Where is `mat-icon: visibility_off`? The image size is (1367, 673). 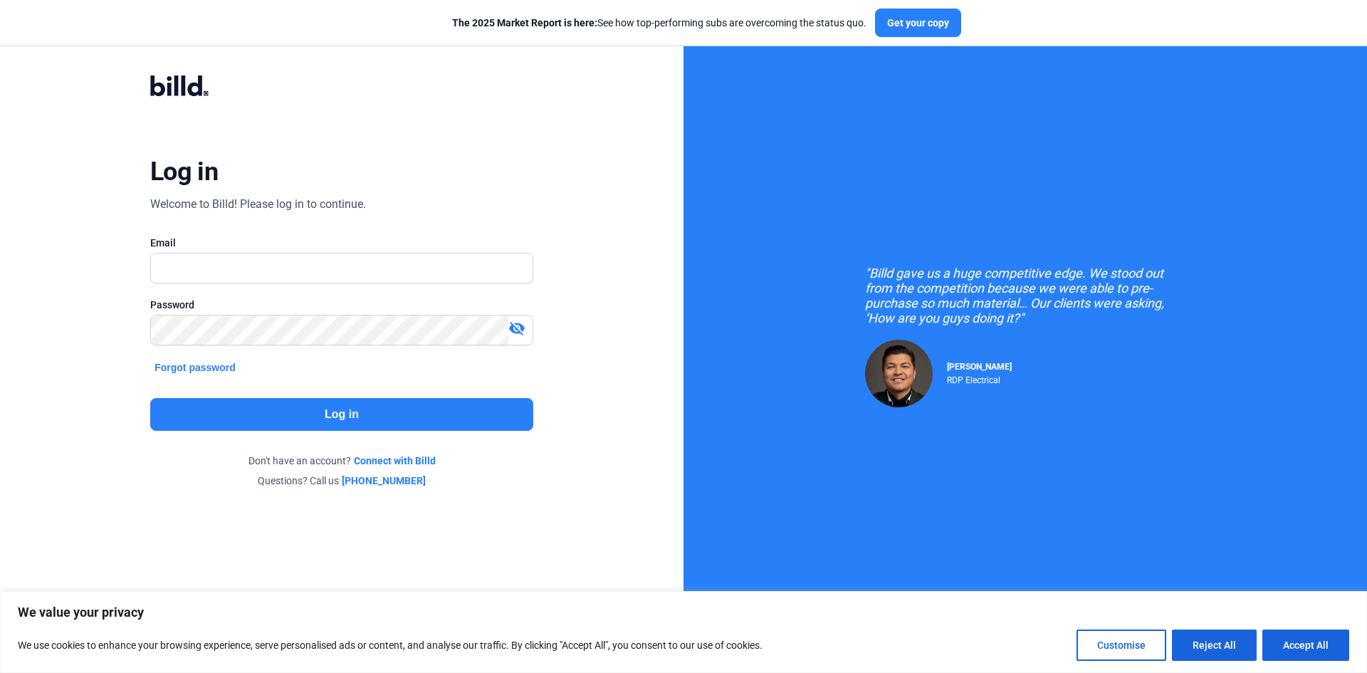
mat-icon: visibility_off is located at coordinates (517, 328).